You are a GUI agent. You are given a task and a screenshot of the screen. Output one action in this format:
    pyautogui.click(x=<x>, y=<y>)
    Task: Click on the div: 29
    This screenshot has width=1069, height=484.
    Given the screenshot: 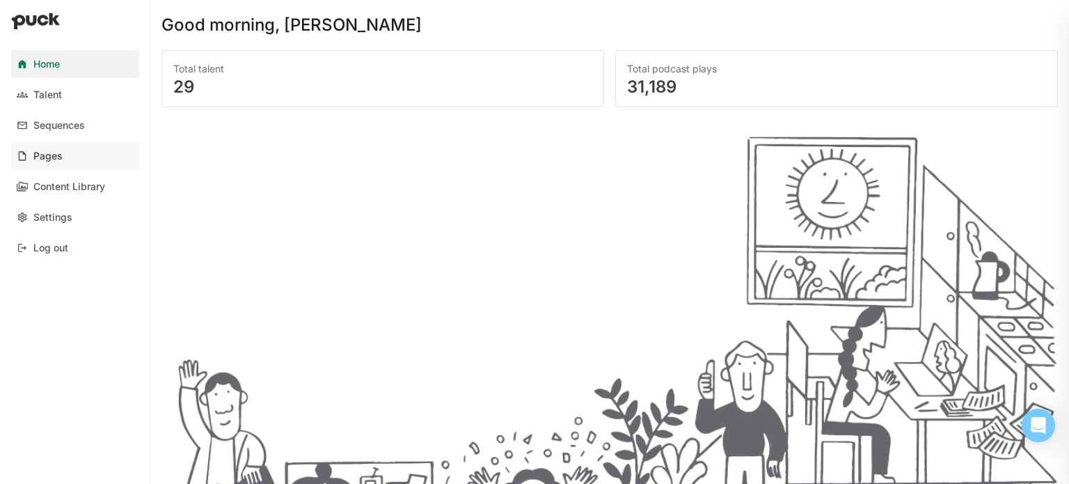 What is the action you would take?
    pyautogui.click(x=383, y=87)
    